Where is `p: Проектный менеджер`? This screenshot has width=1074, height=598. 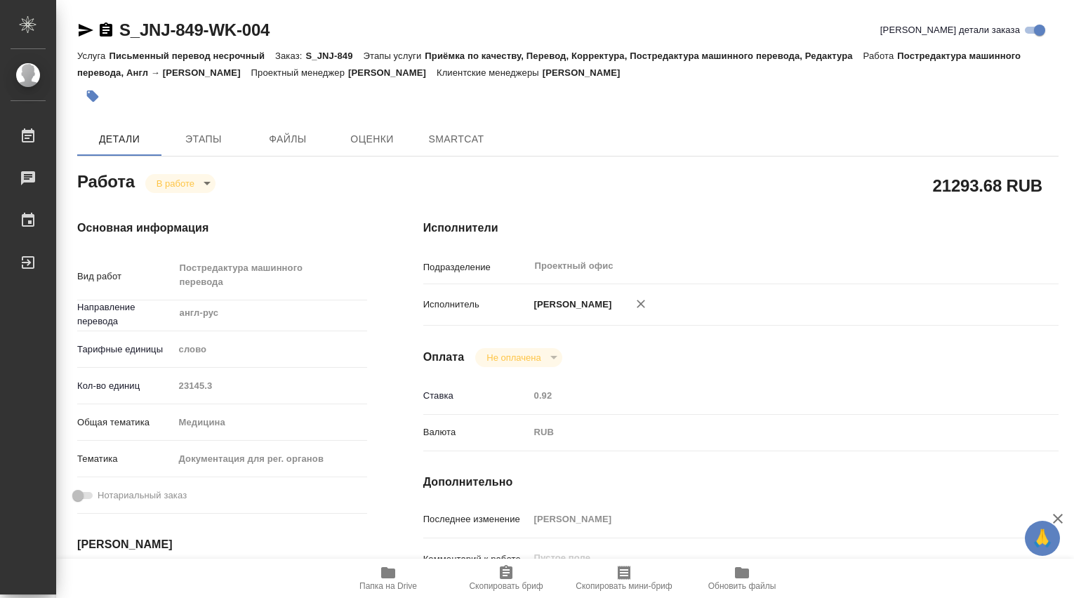
p: Проектный менеджер is located at coordinates (300, 72).